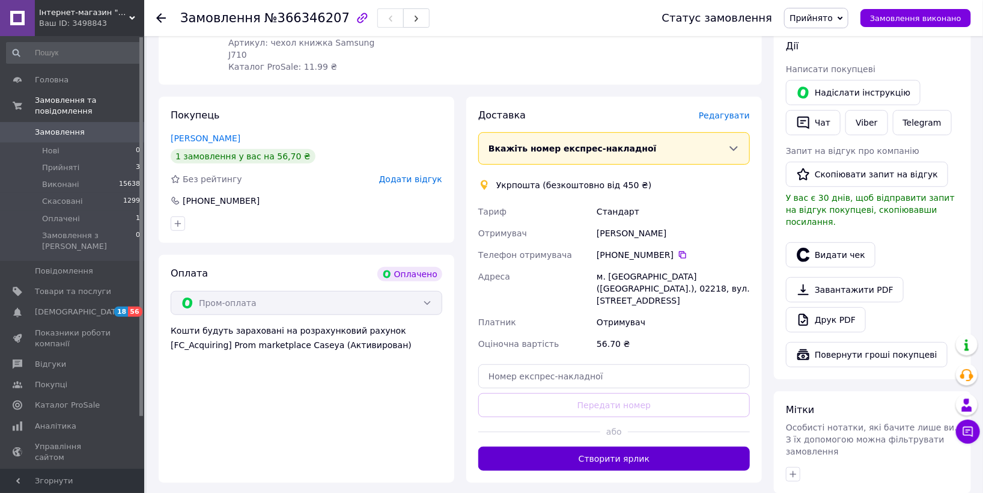 Image resolution: width=983 pixels, height=493 pixels. What do you see at coordinates (613, 431) in the screenshot?
I see `span: або` at bounding box center [613, 431].